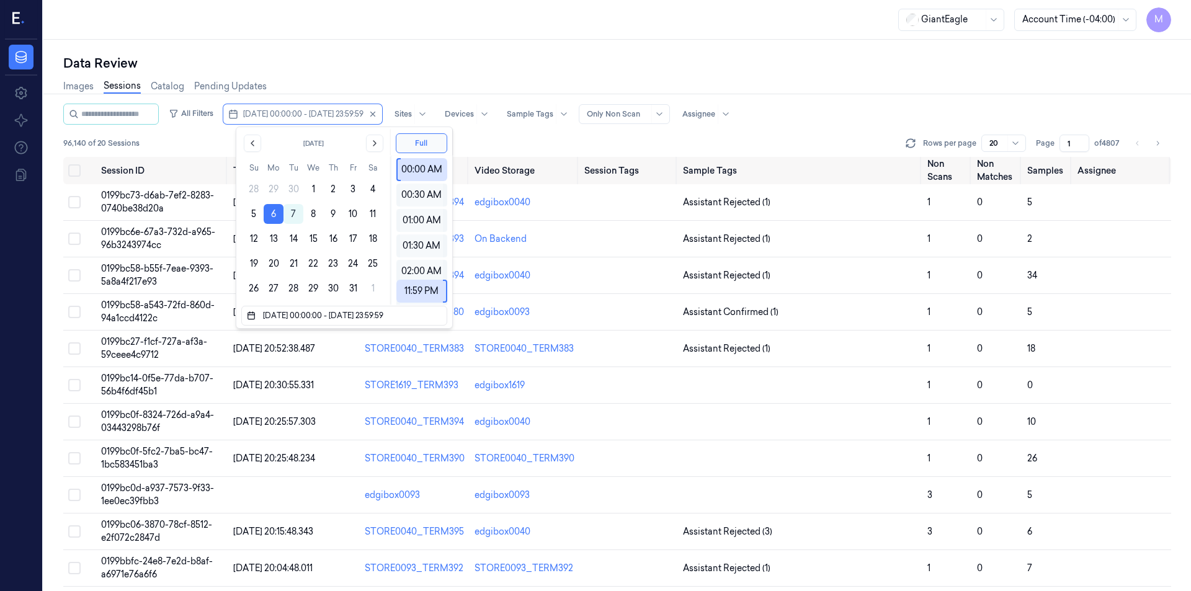  Describe the element at coordinates (373, 168) in the screenshot. I see `th: Saturday` at that location.